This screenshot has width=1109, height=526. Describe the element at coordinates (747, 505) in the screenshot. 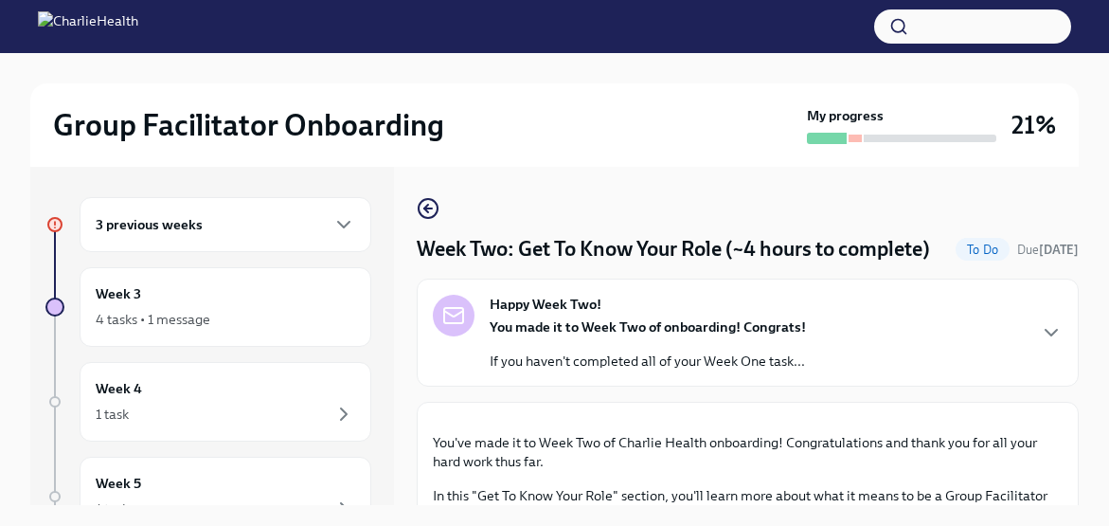

I see `p: In this "Get To Know Your Role" section, you'll learn more about what it means to be a Group Faci...` at that location.